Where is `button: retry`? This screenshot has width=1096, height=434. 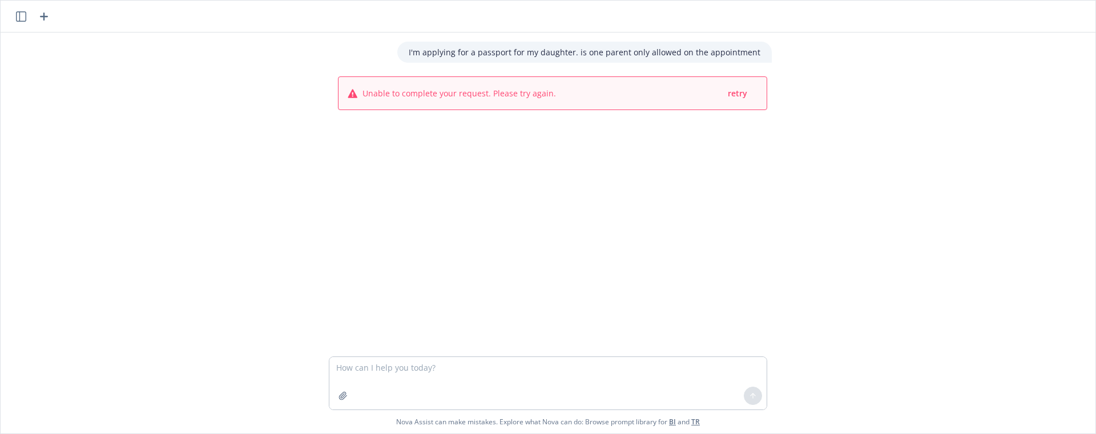
button: retry is located at coordinates (738, 93).